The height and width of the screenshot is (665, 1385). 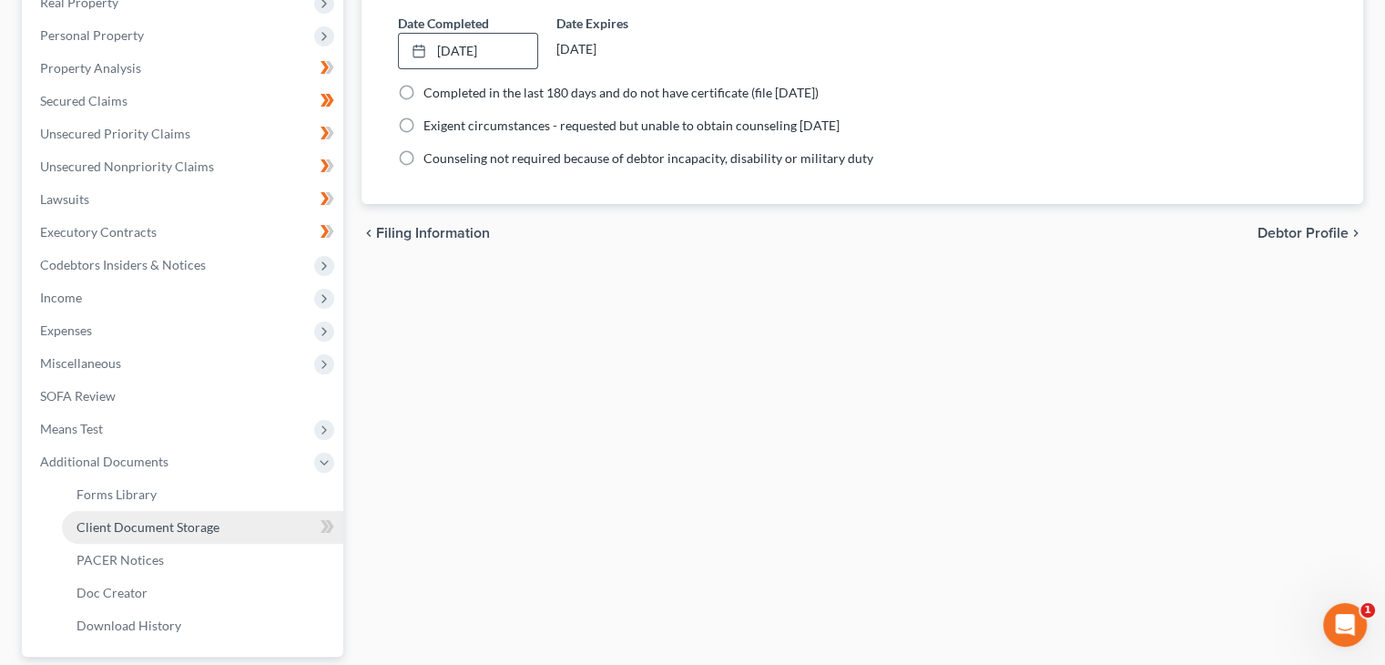 What do you see at coordinates (104, 461) in the screenshot?
I see `span: Additional Documents` at bounding box center [104, 461].